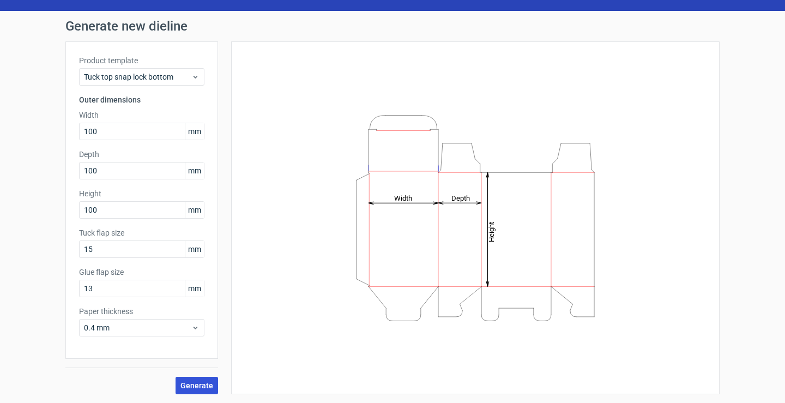  Describe the element at coordinates (197, 386) in the screenshot. I see `button: Generate` at that location.